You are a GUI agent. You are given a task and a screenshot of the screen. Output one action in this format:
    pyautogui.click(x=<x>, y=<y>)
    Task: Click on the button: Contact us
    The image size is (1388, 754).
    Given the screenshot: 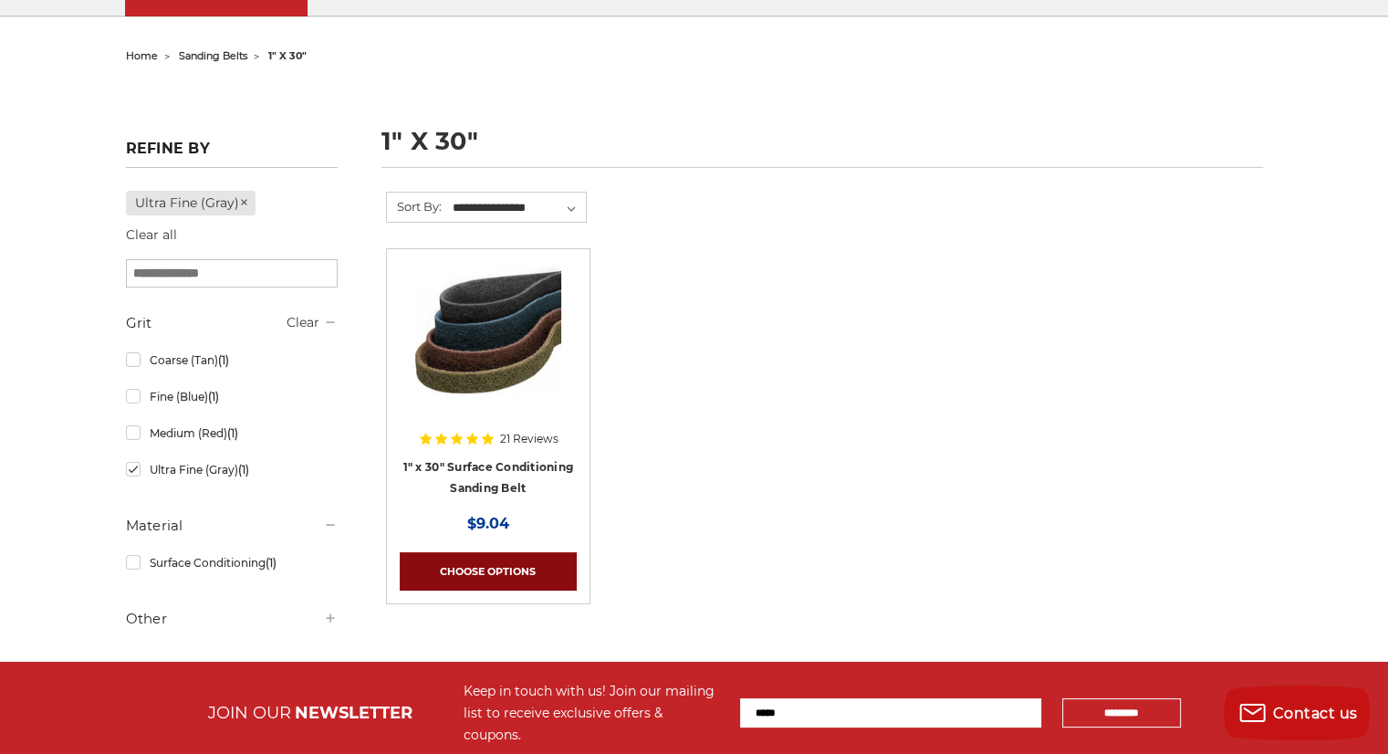 What is the action you would take?
    pyautogui.click(x=1297, y=713)
    